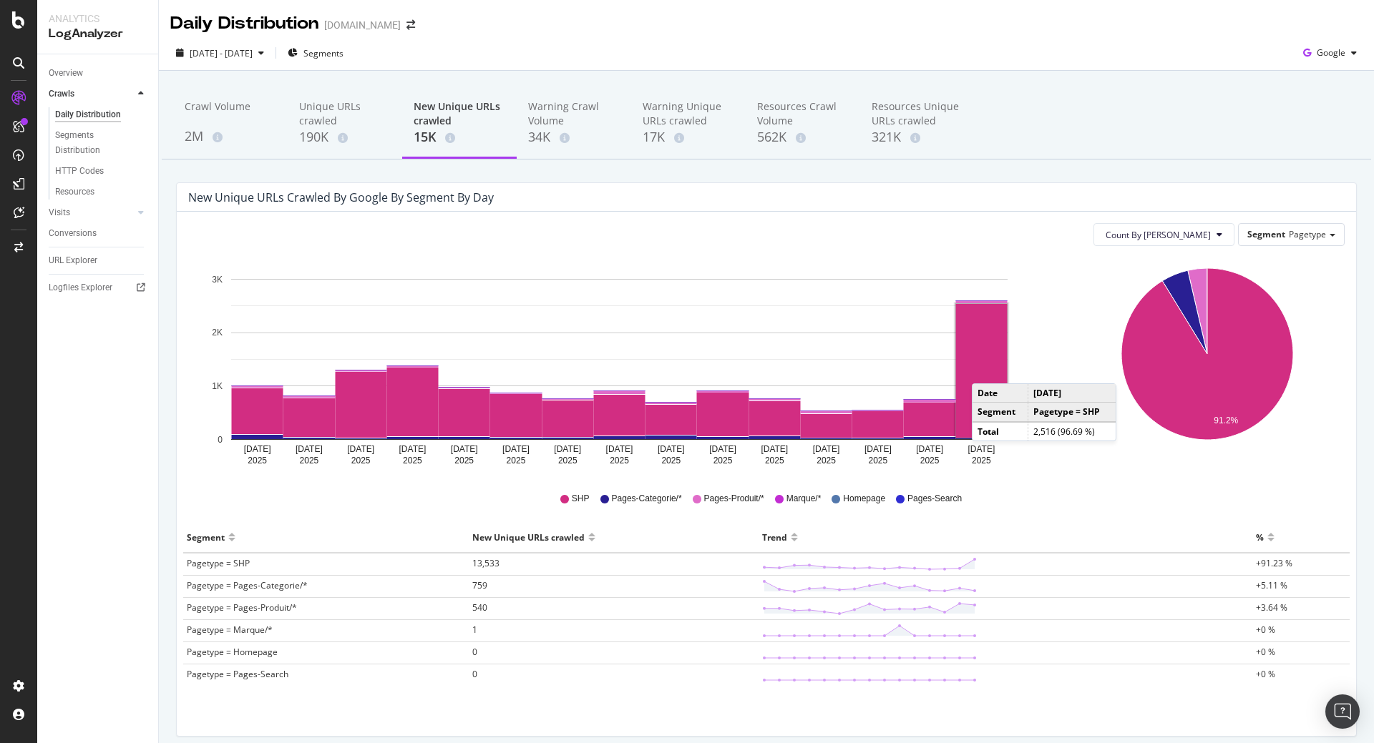  I want to click on span: Pagetype, so click(1307, 234).